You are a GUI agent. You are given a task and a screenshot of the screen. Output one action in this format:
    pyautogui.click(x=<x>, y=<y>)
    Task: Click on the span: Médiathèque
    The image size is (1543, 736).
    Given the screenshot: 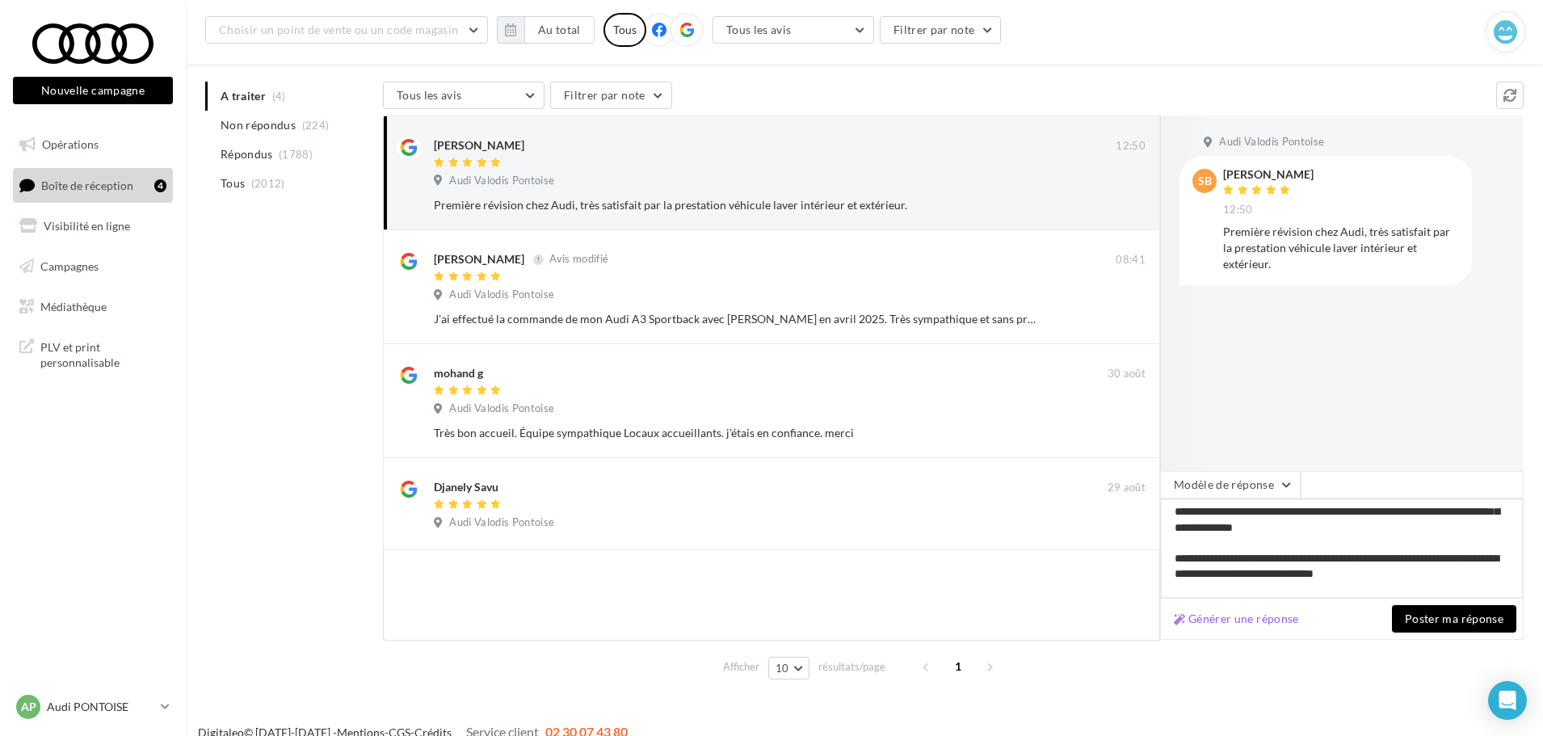 What is the action you would take?
    pyautogui.click(x=74, y=305)
    